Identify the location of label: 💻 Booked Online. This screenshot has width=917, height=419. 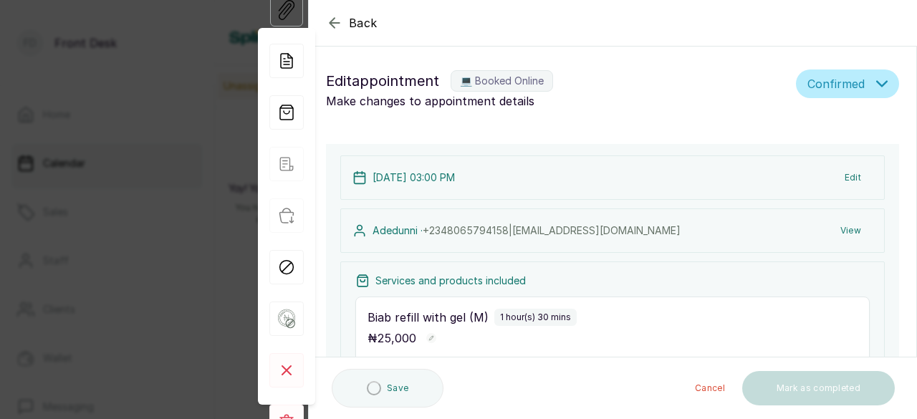
(501, 81).